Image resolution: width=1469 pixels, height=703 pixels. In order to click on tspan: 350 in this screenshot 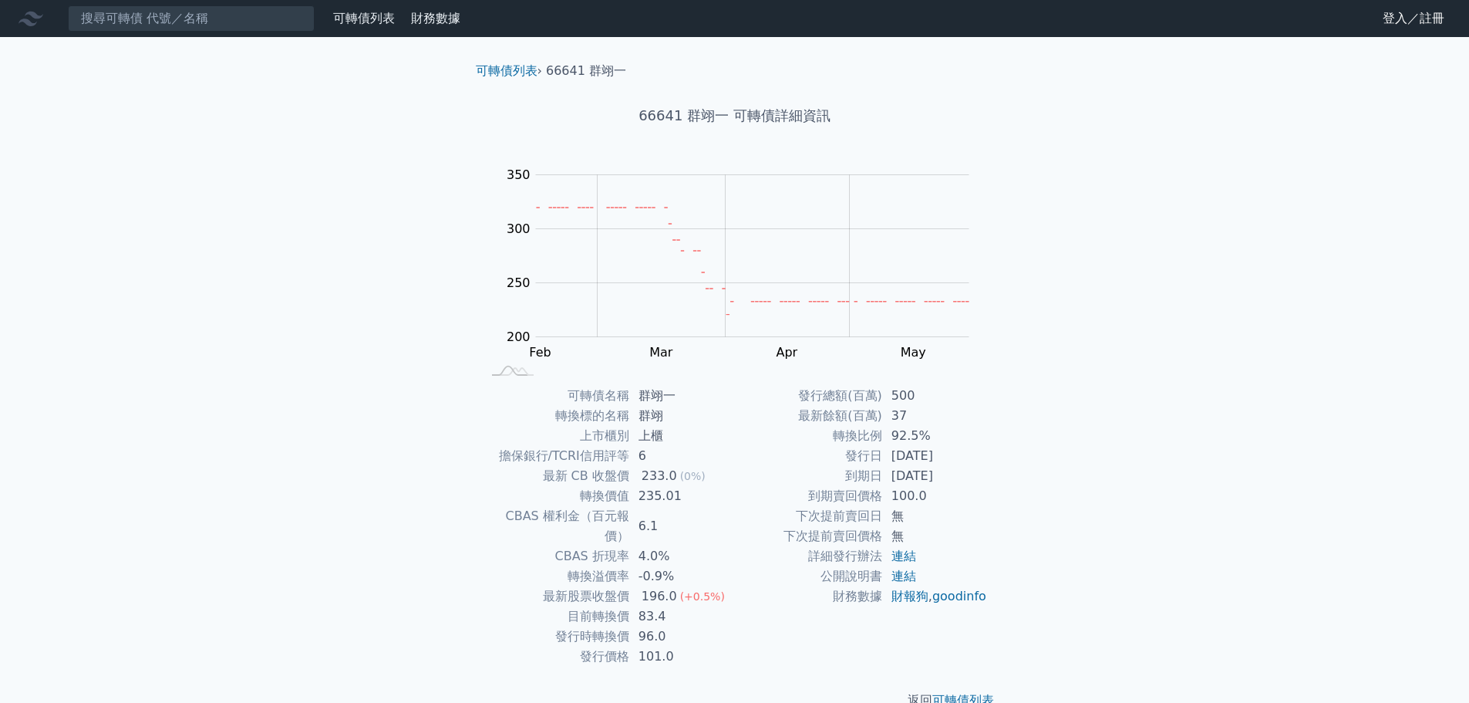, I will do `click(518, 174)`.